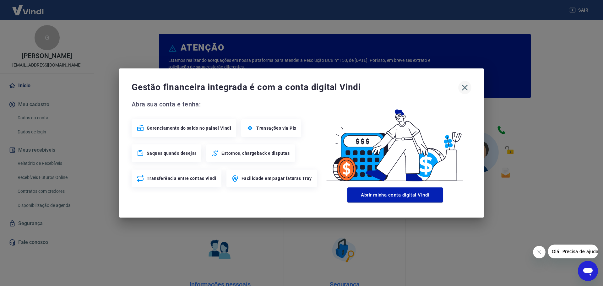 This screenshot has width=603, height=286. Describe the element at coordinates (28, 7) in the screenshot. I see `span: Olá! Precisa de ajuda?` at that location.